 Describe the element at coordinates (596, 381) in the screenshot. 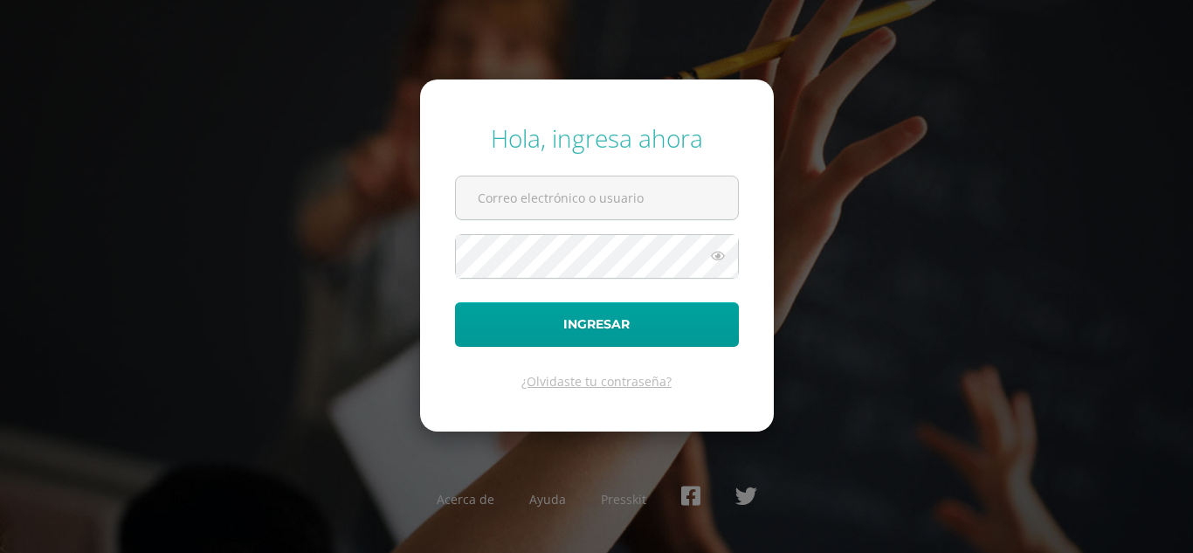

I see `a: ¿Olvidaste tu contraseña?` at that location.